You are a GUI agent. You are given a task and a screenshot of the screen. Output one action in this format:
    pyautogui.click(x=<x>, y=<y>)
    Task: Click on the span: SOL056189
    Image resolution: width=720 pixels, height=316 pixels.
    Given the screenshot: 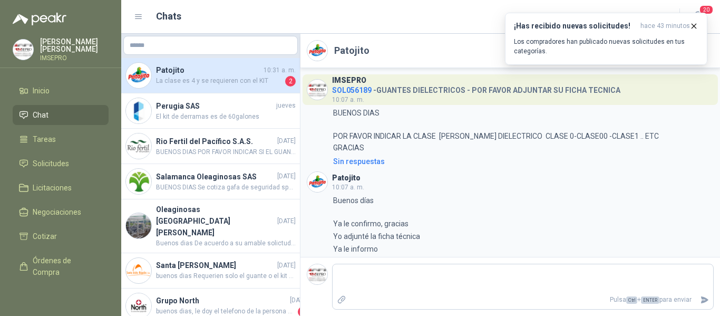 What is the action you would take?
    pyautogui.click(x=351, y=90)
    